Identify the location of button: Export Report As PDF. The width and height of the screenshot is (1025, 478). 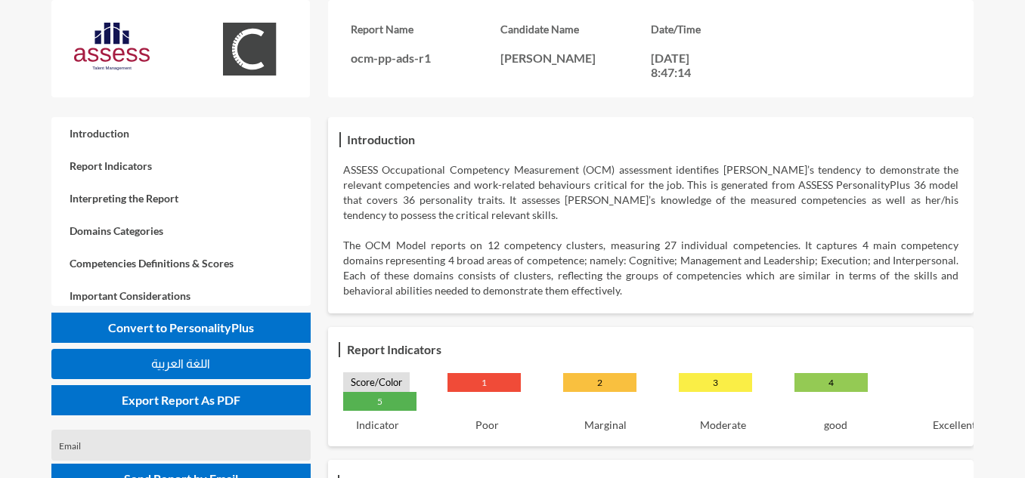
(181, 401).